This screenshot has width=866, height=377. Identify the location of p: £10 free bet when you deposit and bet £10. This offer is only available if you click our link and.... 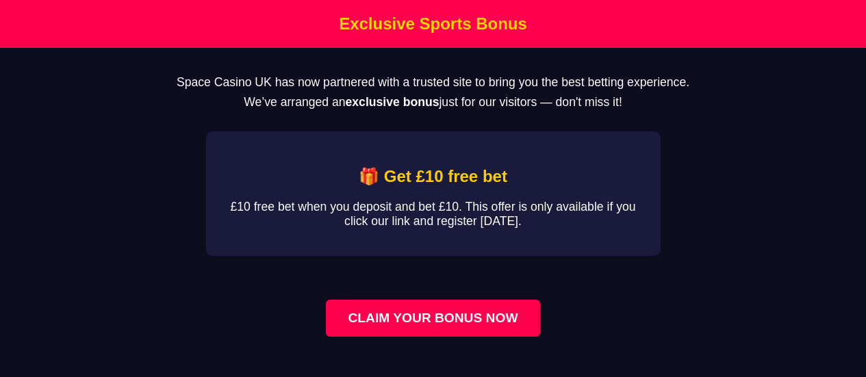
(433, 214).